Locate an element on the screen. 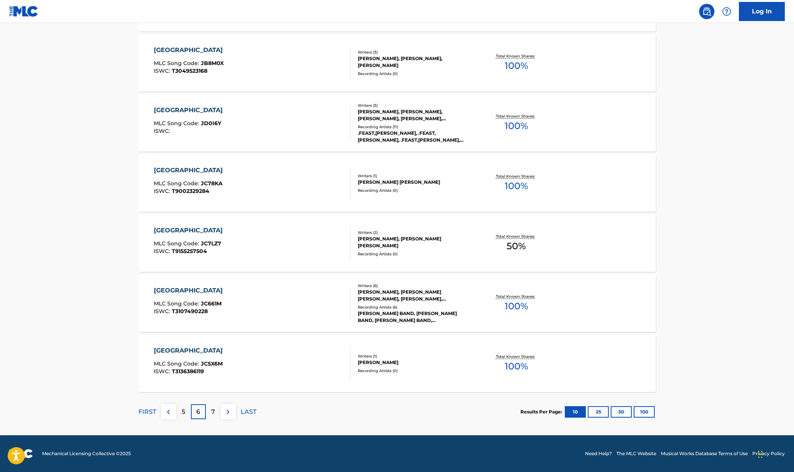  span: T3107490228 is located at coordinates (190, 311).